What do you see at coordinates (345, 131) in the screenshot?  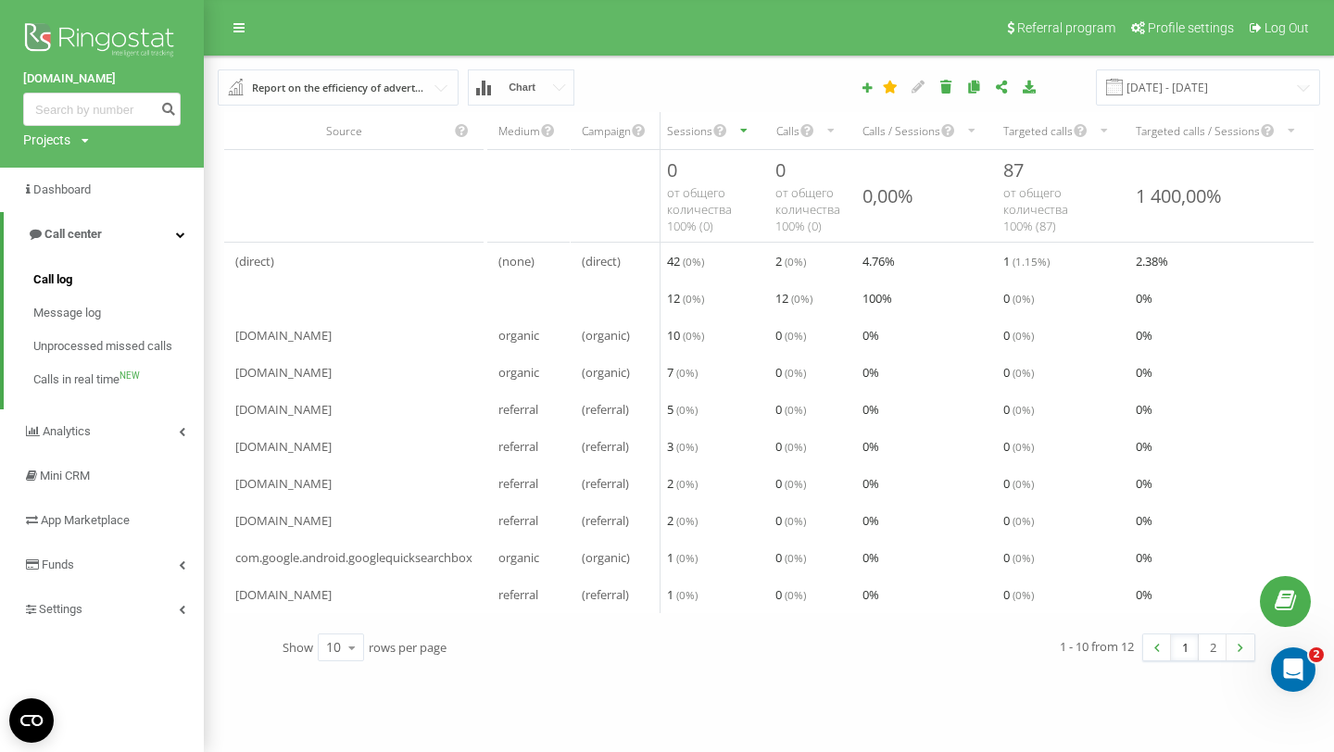 I see `div: Source` at bounding box center [345, 131].